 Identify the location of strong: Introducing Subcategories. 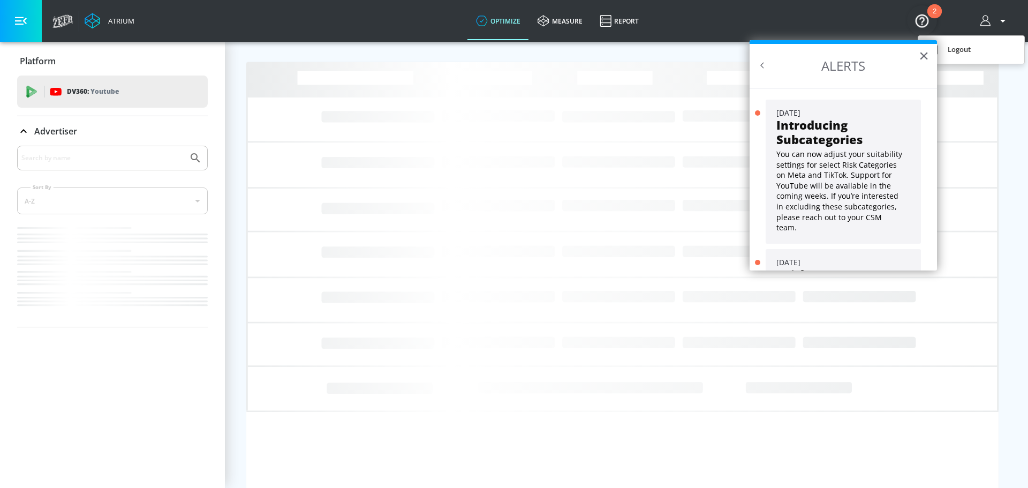
(819, 132).